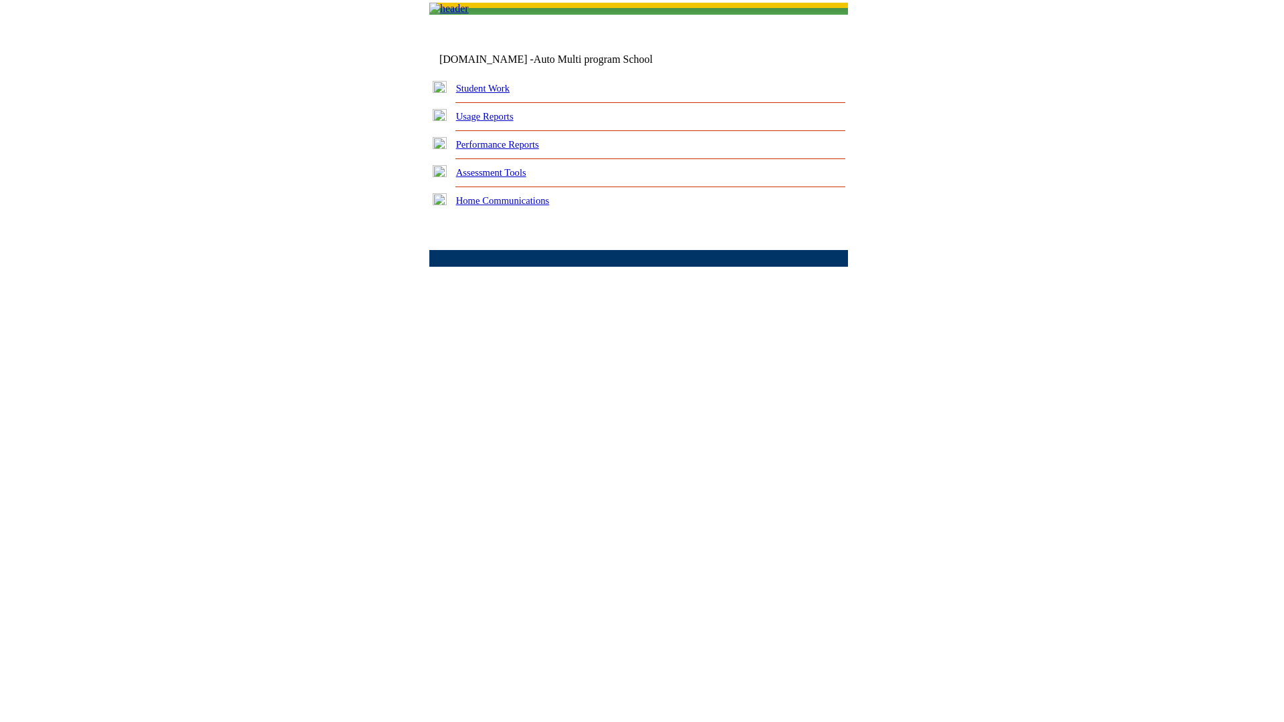 This screenshot has width=1284, height=722. Describe the element at coordinates (593, 59) in the screenshot. I see `nobr: Auto Multi program School` at that location.